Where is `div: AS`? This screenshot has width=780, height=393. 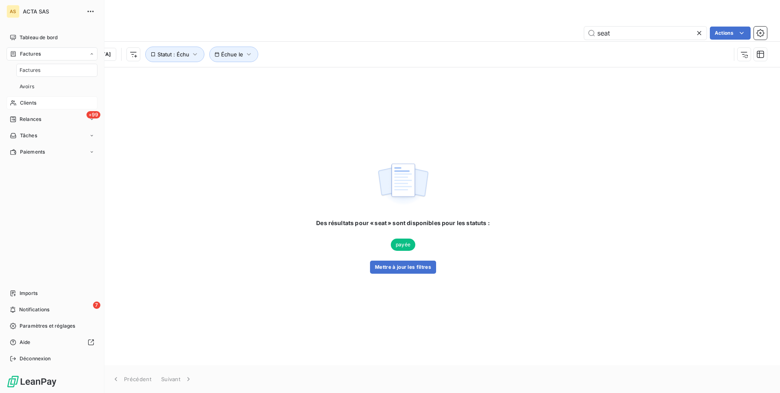
div: AS is located at coordinates (13, 11).